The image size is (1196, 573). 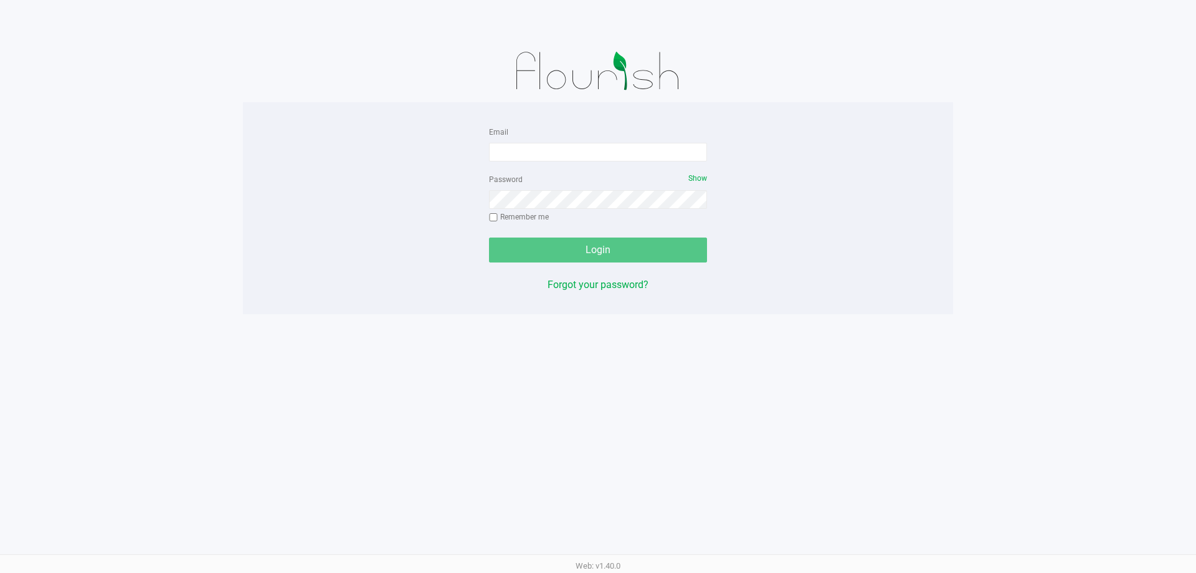 What do you see at coordinates (499, 132) in the screenshot?
I see `label: Email` at bounding box center [499, 132].